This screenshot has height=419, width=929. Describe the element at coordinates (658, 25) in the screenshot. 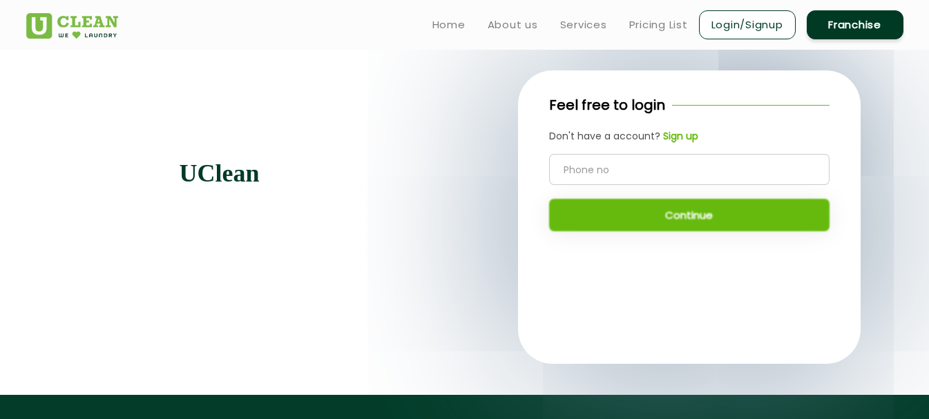

I see `a: Pricing List` at that location.